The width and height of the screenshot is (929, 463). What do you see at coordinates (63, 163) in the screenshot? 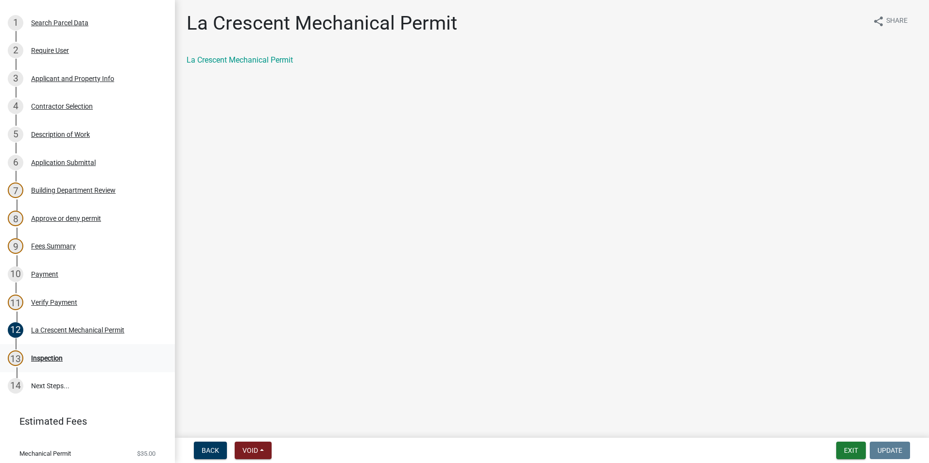
I see `div: Application Submittal` at bounding box center [63, 163].